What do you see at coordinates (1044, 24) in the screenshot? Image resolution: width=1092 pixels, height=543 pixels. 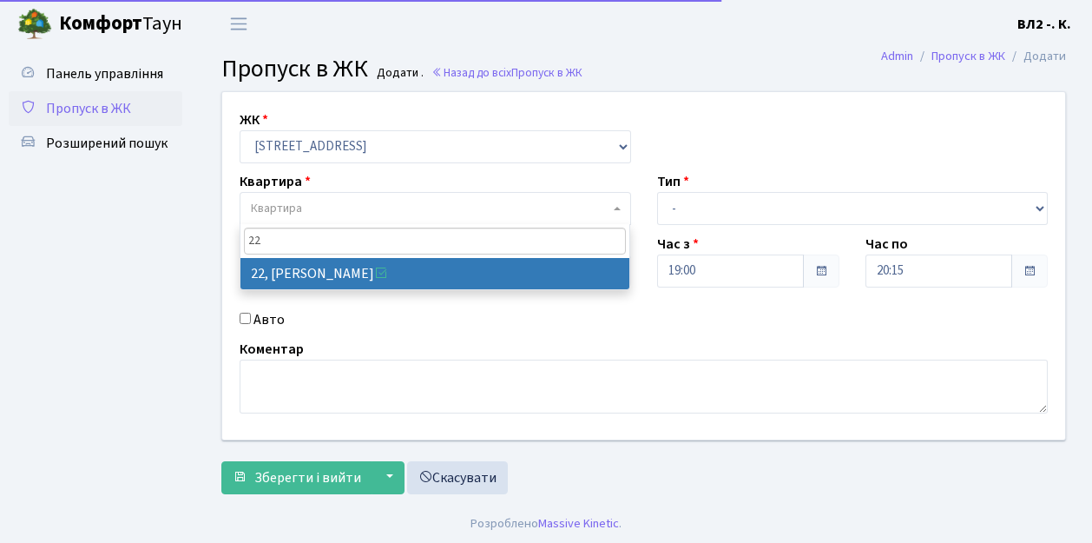 I see `b: ВЛ2 -. К.` at bounding box center [1044, 24].